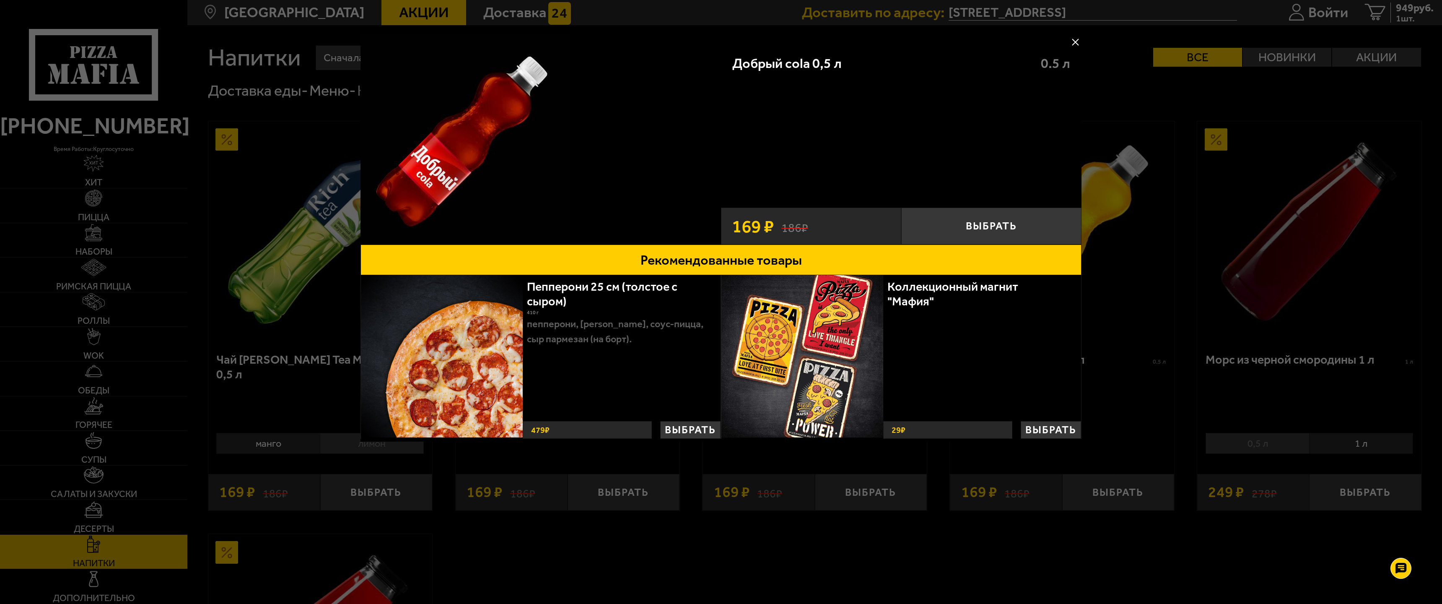  What do you see at coordinates (881, 63) in the screenshot?
I see `div: Добрый cola 0,5 л` at bounding box center [881, 63].